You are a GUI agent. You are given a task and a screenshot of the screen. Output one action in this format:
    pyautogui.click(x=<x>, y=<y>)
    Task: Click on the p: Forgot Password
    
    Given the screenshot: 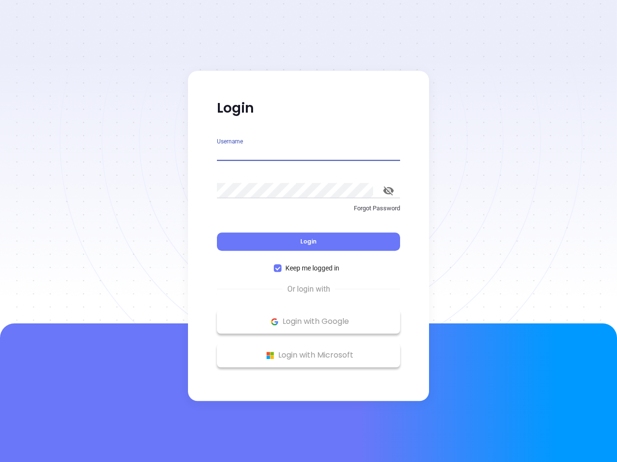 What is the action you would take?
    pyautogui.click(x=308, y=209)
    